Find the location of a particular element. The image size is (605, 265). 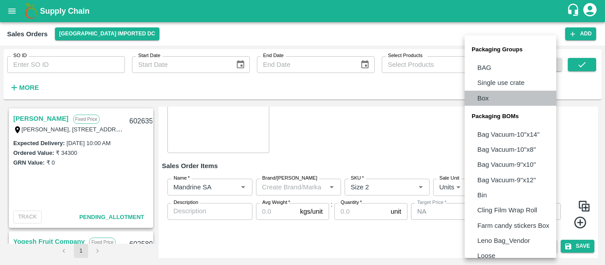

p: Single use crate is located at coordinates (501, 83).